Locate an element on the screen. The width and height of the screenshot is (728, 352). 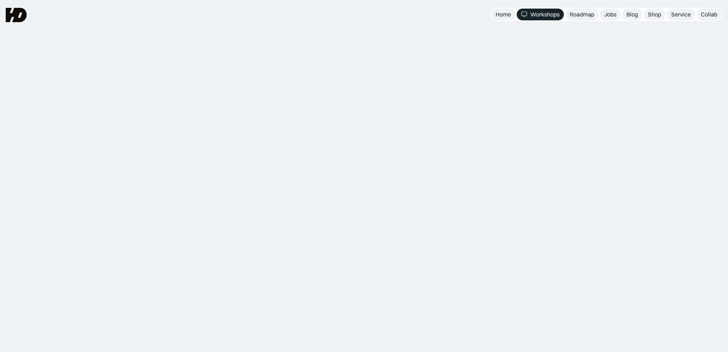
a: Roadmap is located at coordinates (582, 14).